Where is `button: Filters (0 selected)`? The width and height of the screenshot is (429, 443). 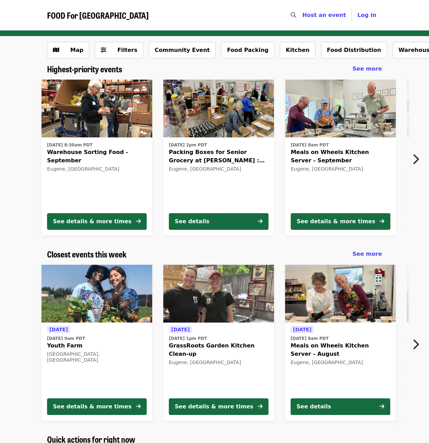 button: Filters (0 selected) is located at coordinates (119, 50).